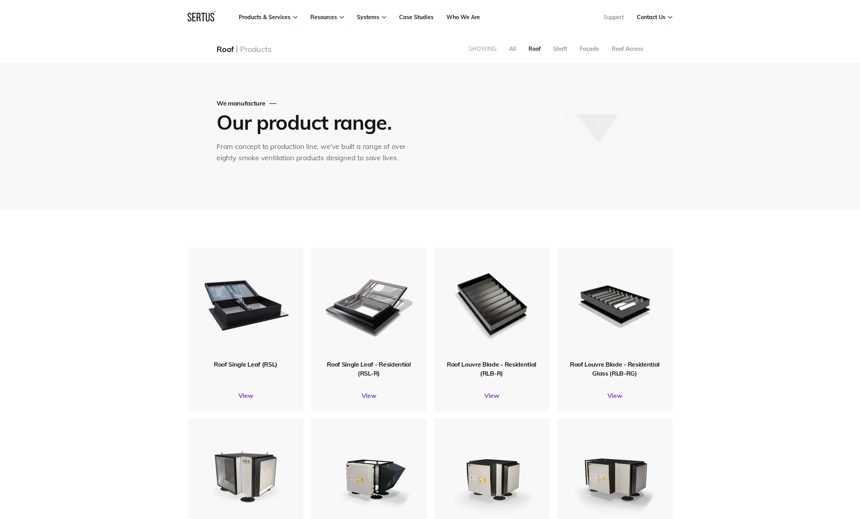  Describe the element at coordinates (245, 364) in the screenshot. I see `span: Roof Single Leaf (RSL)` at that location.